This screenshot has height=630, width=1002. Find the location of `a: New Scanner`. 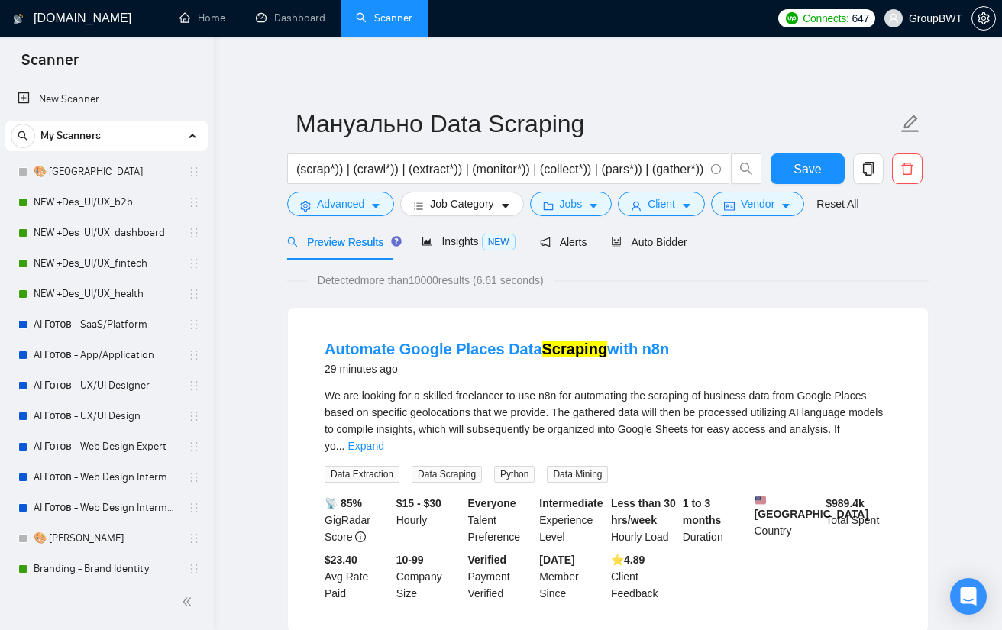

a: New Scanner is located at coordinates (106, 99).